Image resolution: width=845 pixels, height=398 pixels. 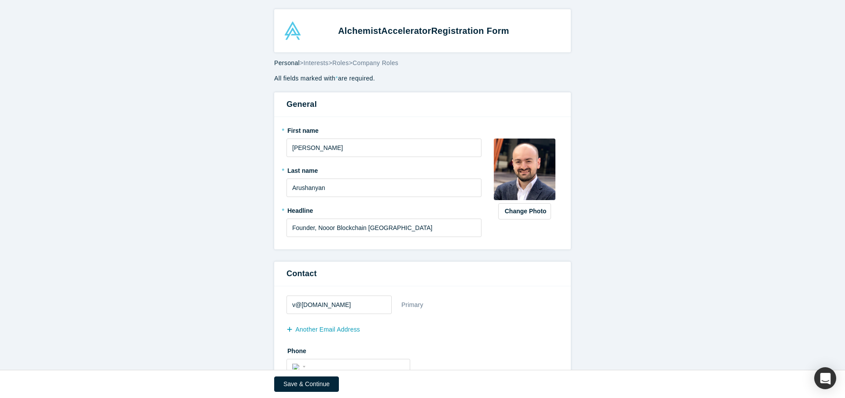 I want to click on button: another Email Address, so click(x=328, y=330).